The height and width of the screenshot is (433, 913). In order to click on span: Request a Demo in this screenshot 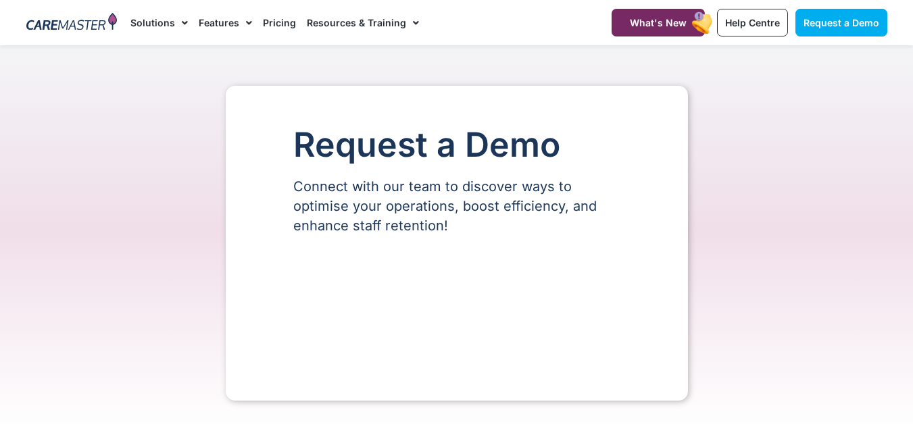, I will do `click(842, 22)`.